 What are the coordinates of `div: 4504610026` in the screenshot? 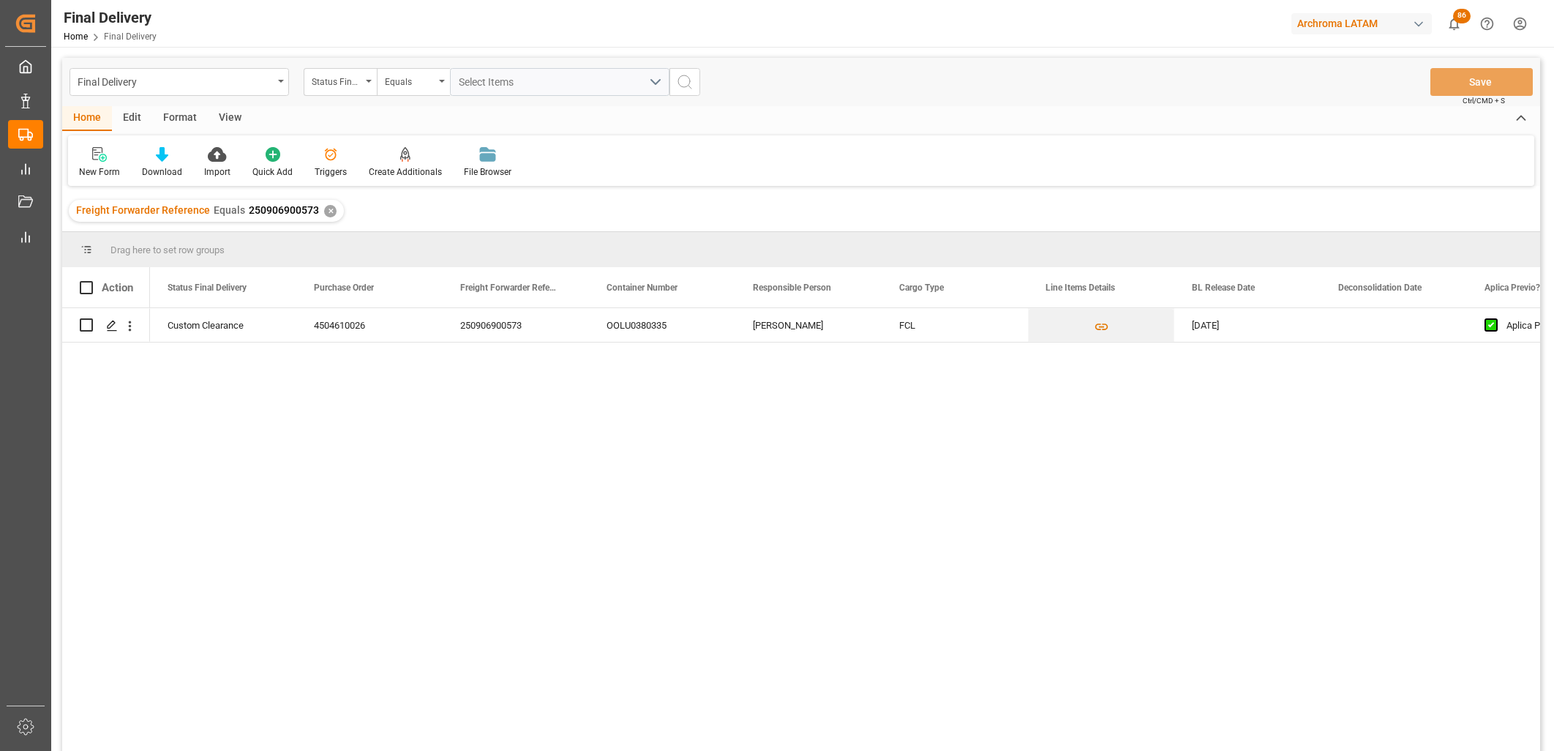 It's located at (370, 325).